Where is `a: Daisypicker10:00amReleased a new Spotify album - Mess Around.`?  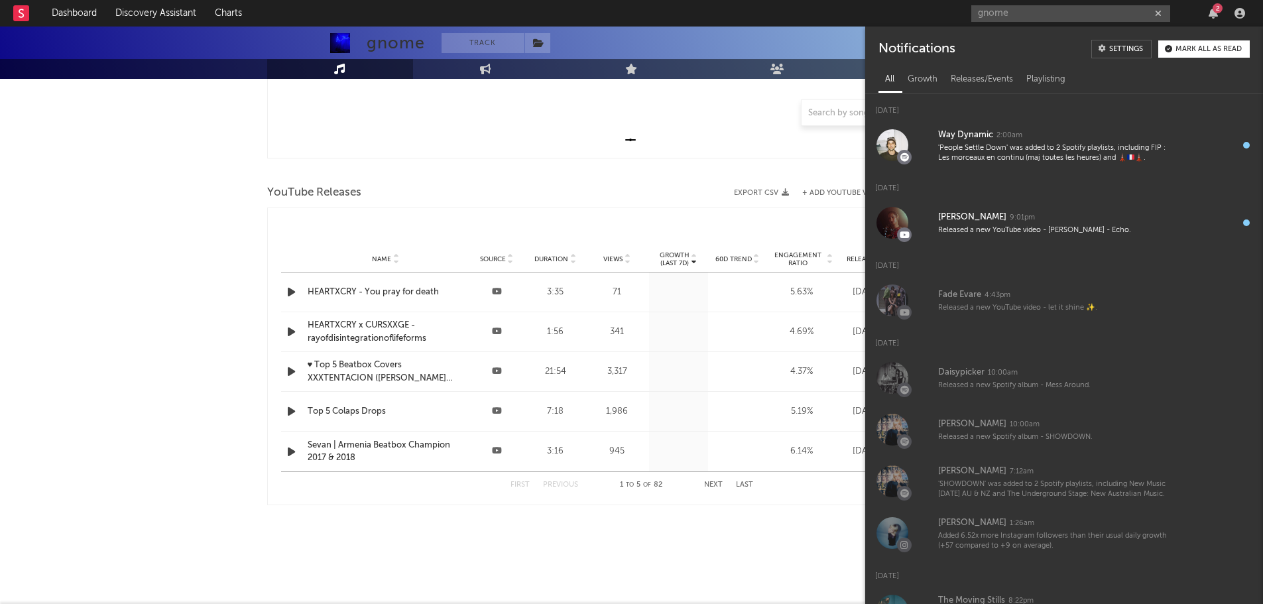 a: Daisypicker10:00amReleased a new Spotify album - Mess Around. is located at coordinates (1064, 378).